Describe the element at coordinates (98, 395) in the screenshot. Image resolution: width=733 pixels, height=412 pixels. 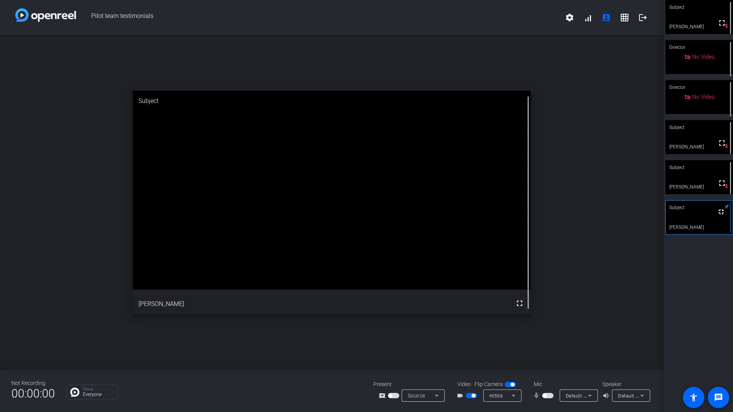
I see `p: Everyone` at that location.